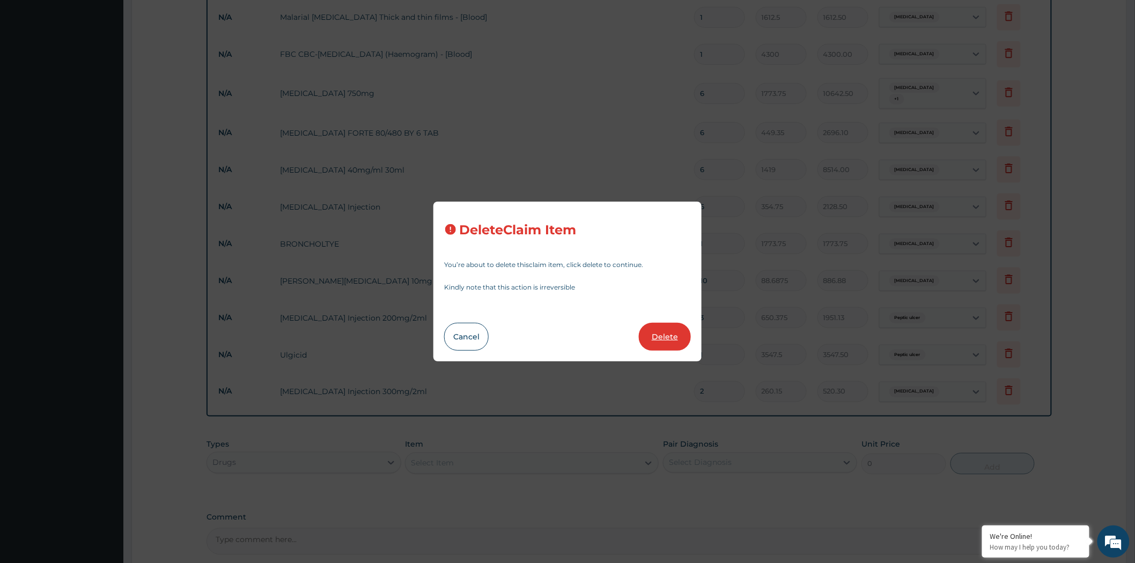 Image resolution: width=1135 pixels, height=563 pixels. What do you see at coordinates (1035, 547) in the screenshot?
I see `p: How may I help you today?` at bounding box center [1035, 547].